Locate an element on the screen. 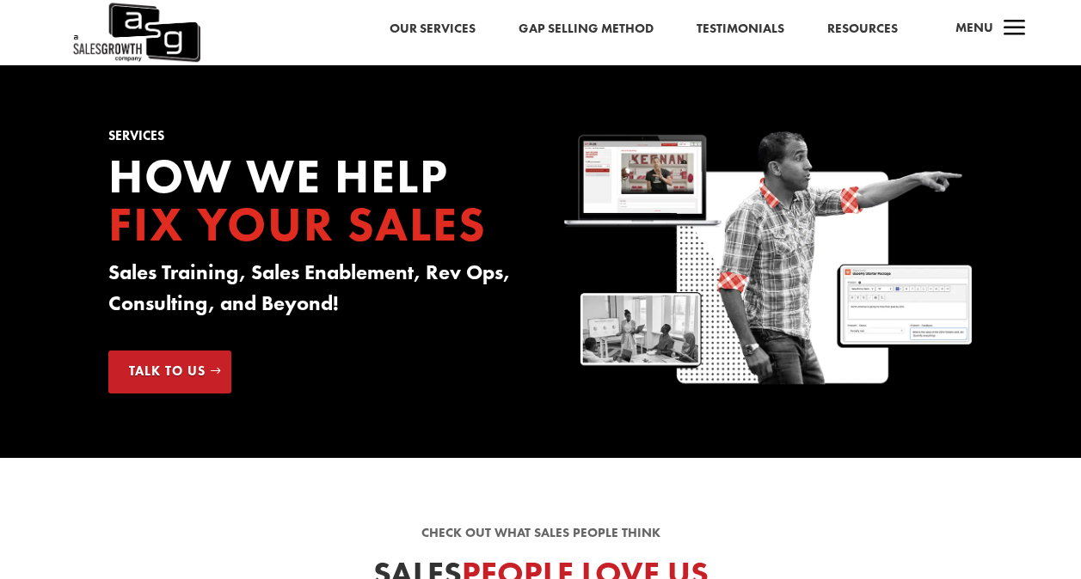 Image resolution: width=1081 pixels, height=579 pixels. img: Sales Growth Keenan is located at coordinates (768, 260).